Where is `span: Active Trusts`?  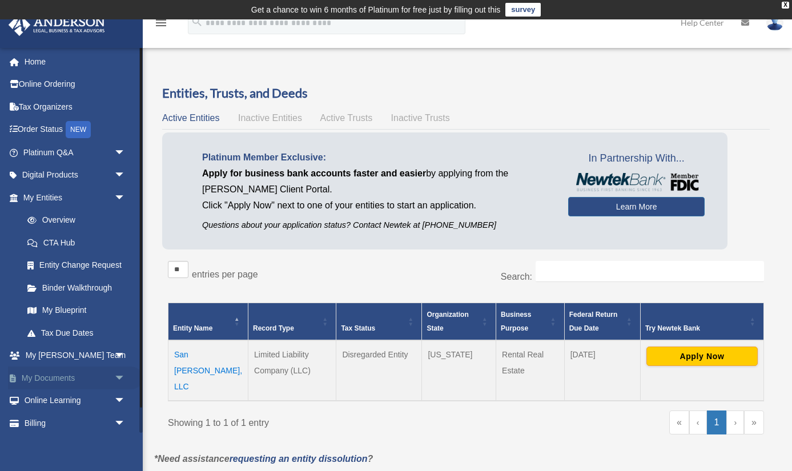 span: Active Trusts is located at coordinates (347, 118).